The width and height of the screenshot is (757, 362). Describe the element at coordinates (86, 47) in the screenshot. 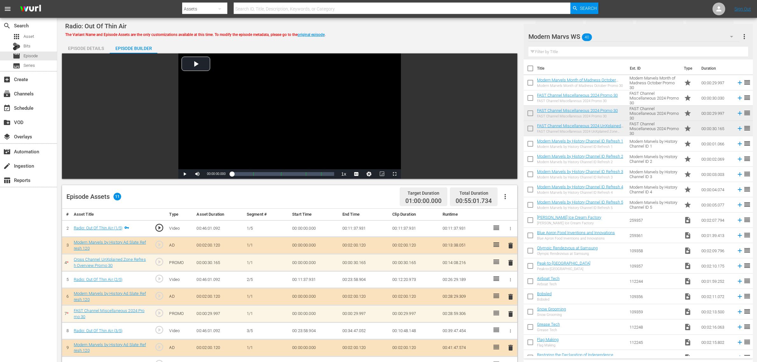

I see `button: Episode Details` at that location.